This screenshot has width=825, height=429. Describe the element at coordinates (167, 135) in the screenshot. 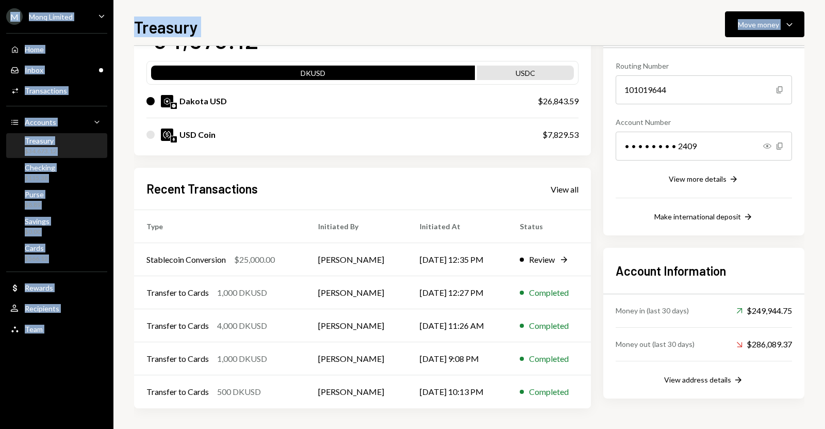

I see `img: USDC` at that location.